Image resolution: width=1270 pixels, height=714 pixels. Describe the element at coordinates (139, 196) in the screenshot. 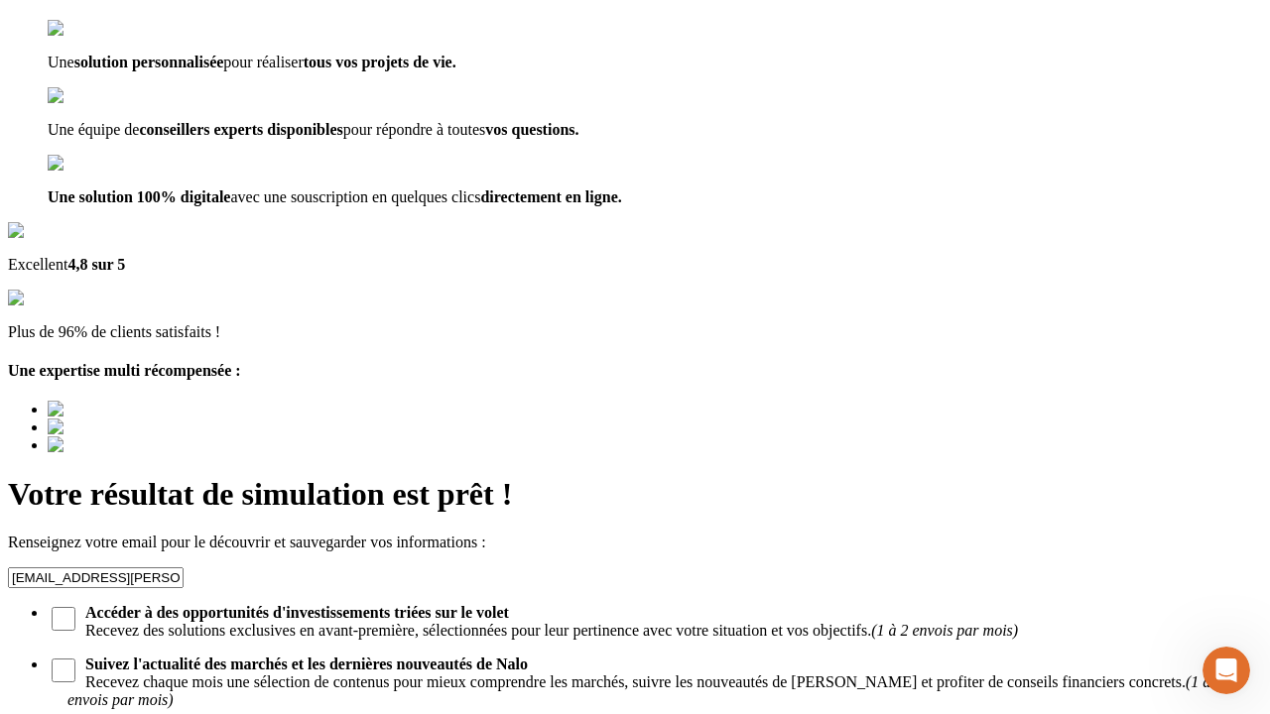

I see `span: Une solution 100% digitale` at that location.